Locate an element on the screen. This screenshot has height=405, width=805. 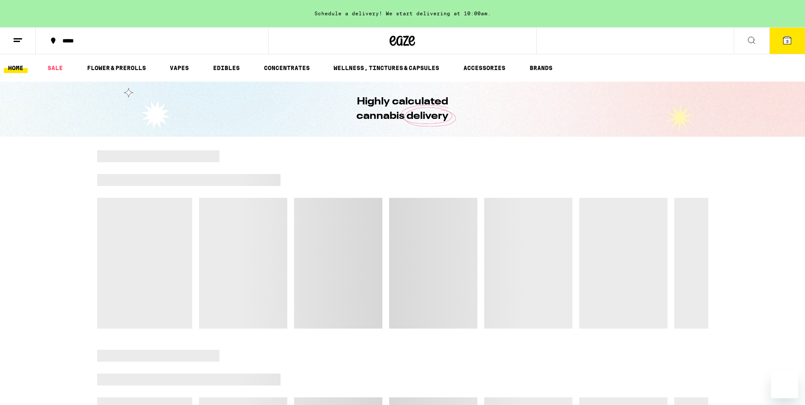
a: ACCESSORIES is located at coordinates (484, 68).